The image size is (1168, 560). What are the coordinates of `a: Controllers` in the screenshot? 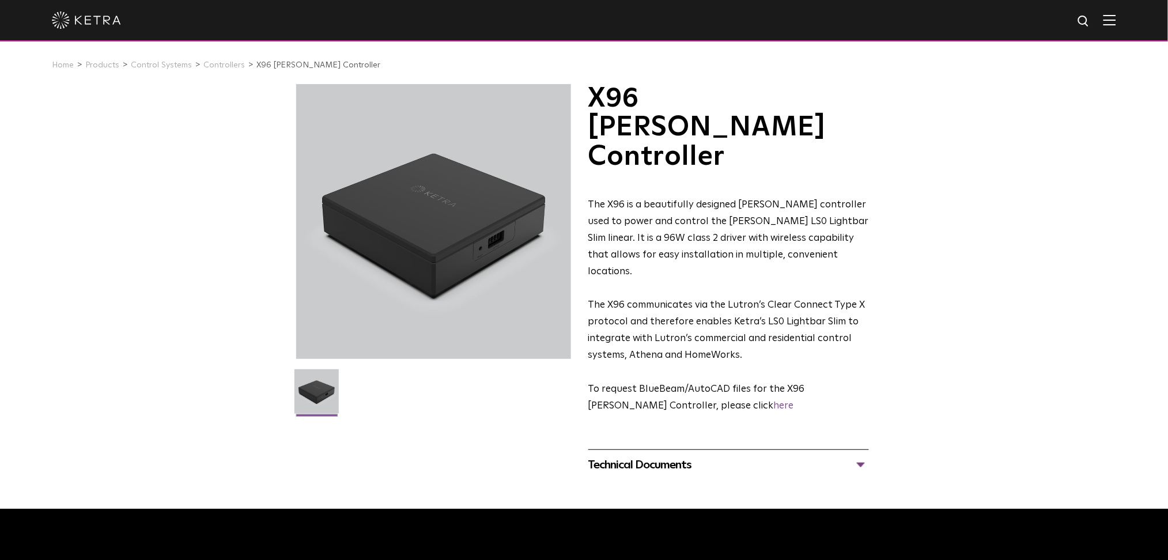 It's located at (224, 65).